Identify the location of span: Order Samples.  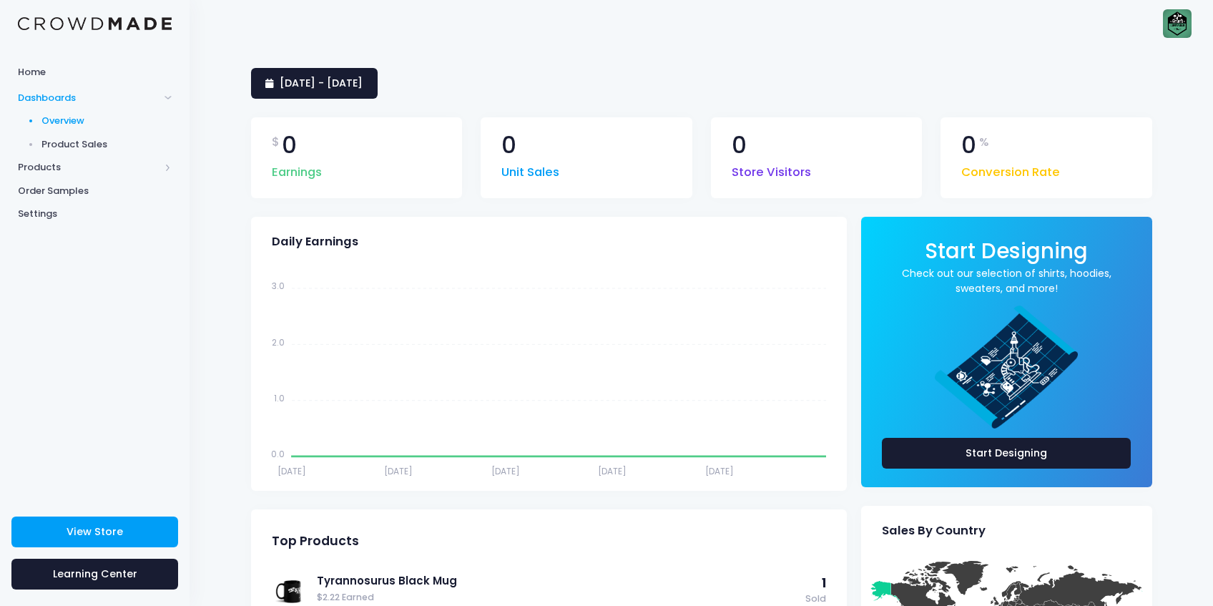
(94, 191).